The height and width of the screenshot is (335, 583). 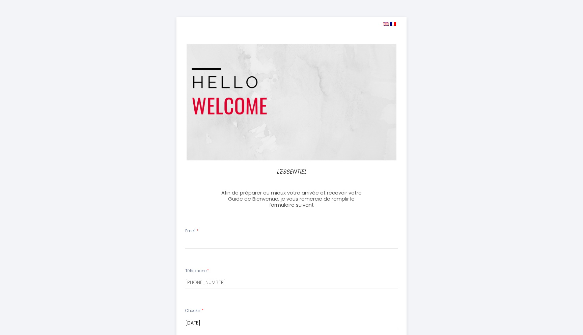 What do you see at coordinates (386, 24) in the screenshot?
I see `img: en.png` at bounding box center [386, 24].